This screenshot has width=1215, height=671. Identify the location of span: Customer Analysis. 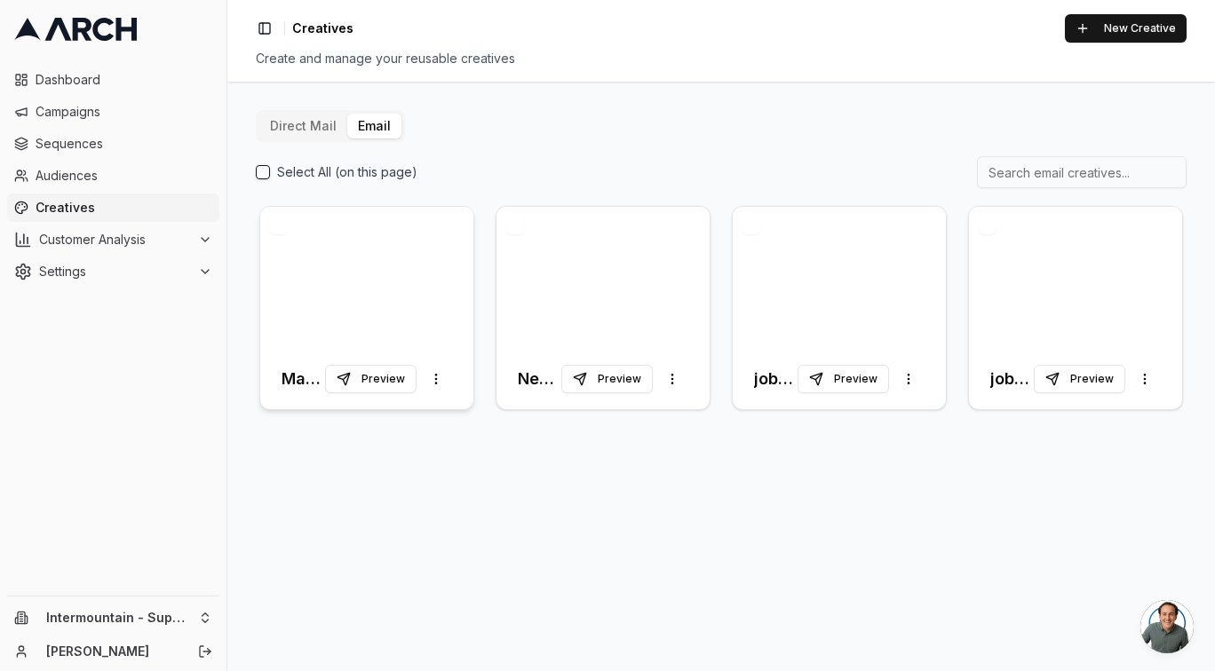
(115, 240).